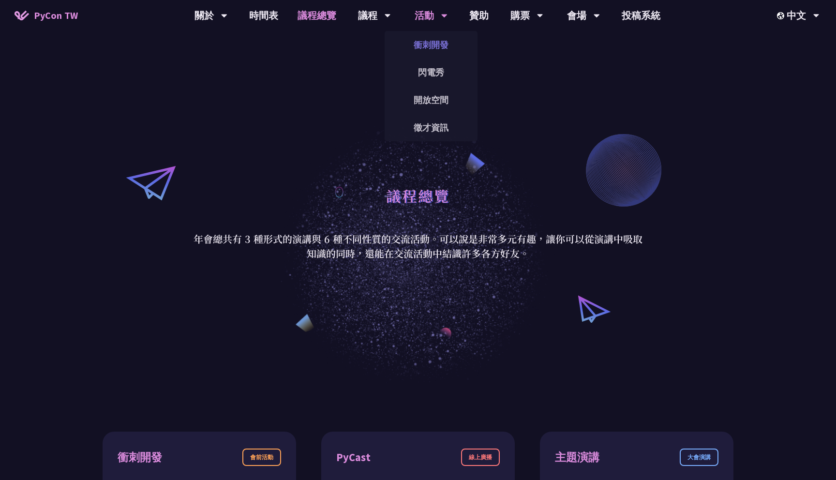 This screenshot has width=836, height=480. Describe the element at coordinates (431, 45) in the screenshot. I see `a: 衝刺開發` at that location.